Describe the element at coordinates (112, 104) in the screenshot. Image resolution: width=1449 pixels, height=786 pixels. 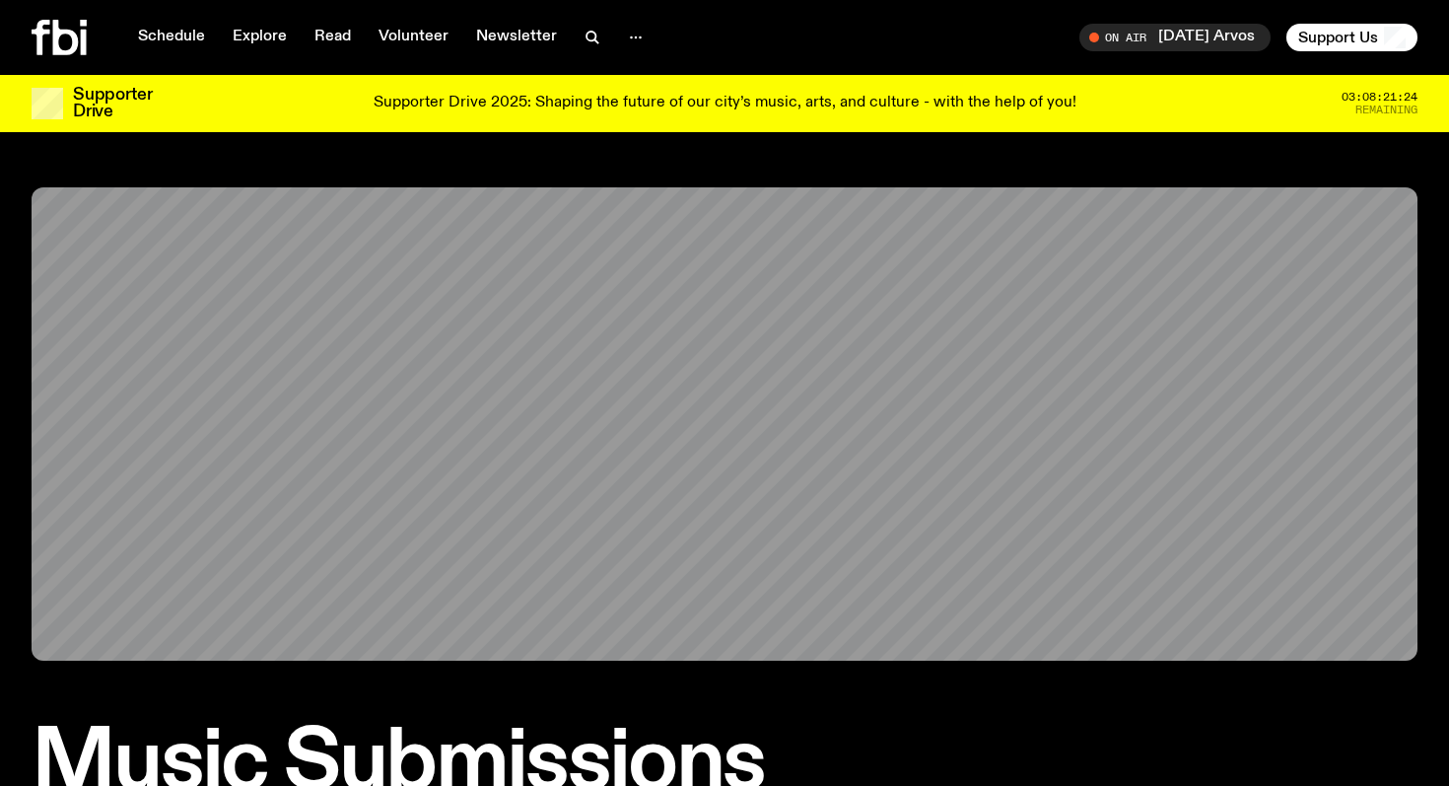
I see `h3: Supporter Drive` at that location.